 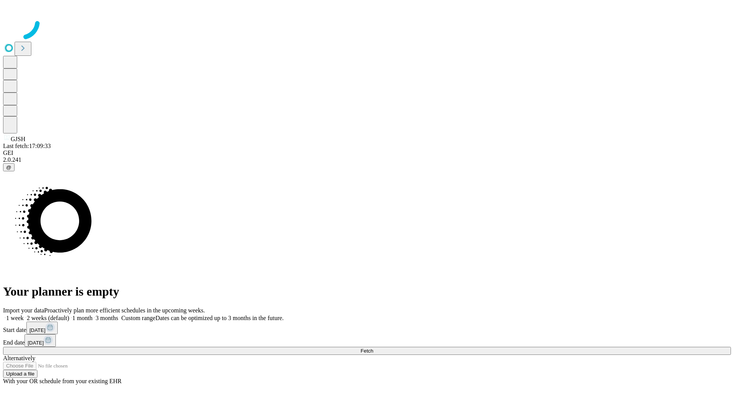 What do you see at coordinates (138, 318) in the screenshot?
I see `span: Custom range` at bounding box center [138, 318].